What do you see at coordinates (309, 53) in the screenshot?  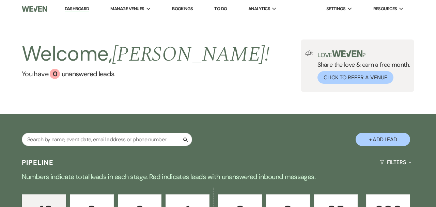 I see `img: loud-speaker-illustration.svg` at bounding box center [309, 53].